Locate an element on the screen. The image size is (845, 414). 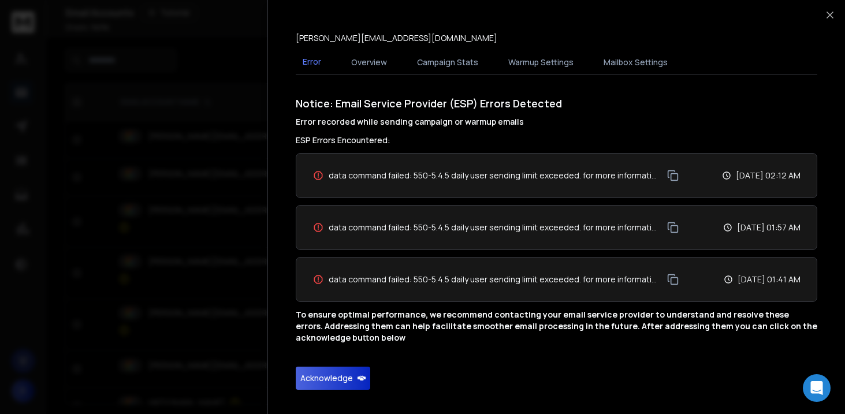
h1: Notice: Email Service Provider (ESP) Errors Detected is located at coordinates (556, 112).